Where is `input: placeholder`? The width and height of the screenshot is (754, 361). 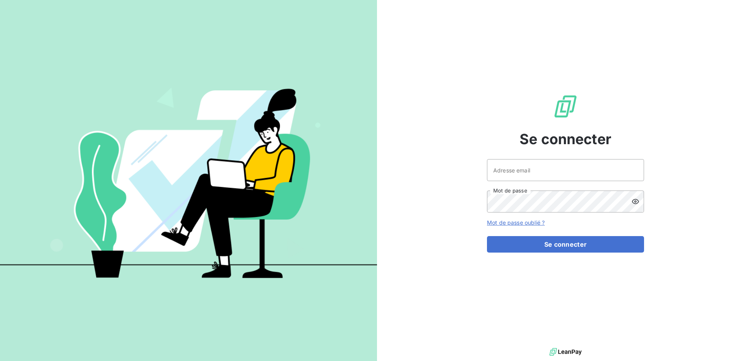 input: placeholder is located at coordinates (565, 170).